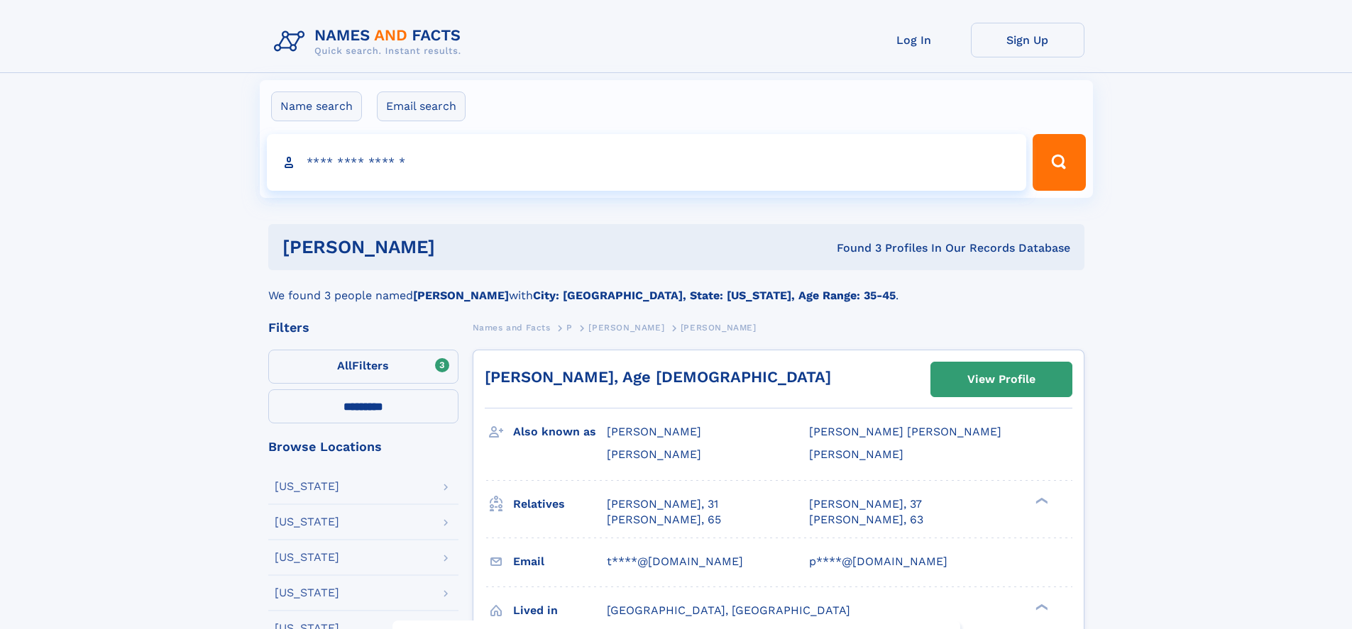 Image resolution: width=1352 pixels, height=629 pixels. What do you see at coordinates (1028, 40) in the screenshot?
I see `a: Sign Up` at bounding box center [1028, 40].